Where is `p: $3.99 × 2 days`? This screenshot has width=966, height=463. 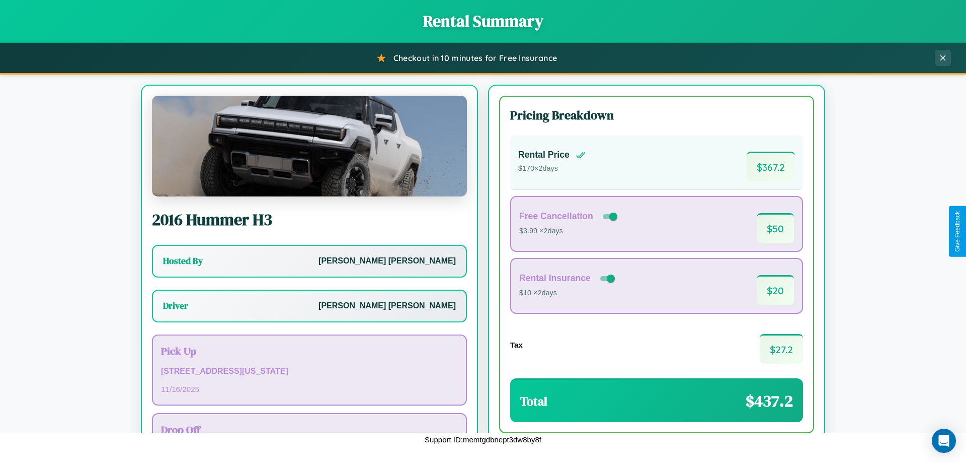
p: $3.99 × 2 days is located at coordinates (569, 231).